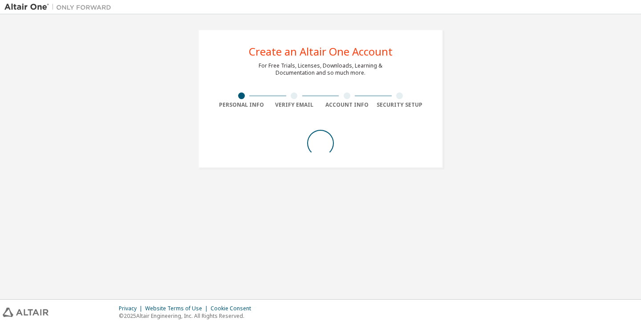  I want to click on img: altair_logo.svg, so click(25, 312).